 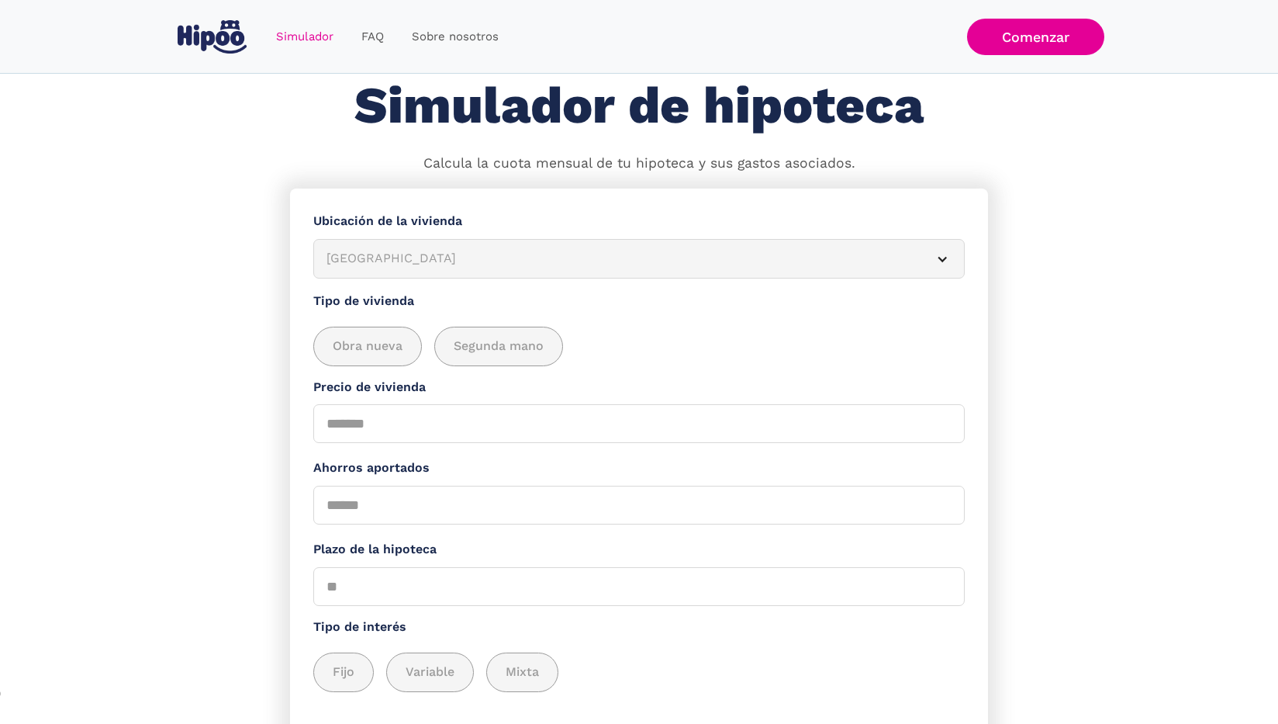 What do you see at coordinates (305, 36) in the screenshot?
I see `a: Simulador` at bounding box center [305, 36].